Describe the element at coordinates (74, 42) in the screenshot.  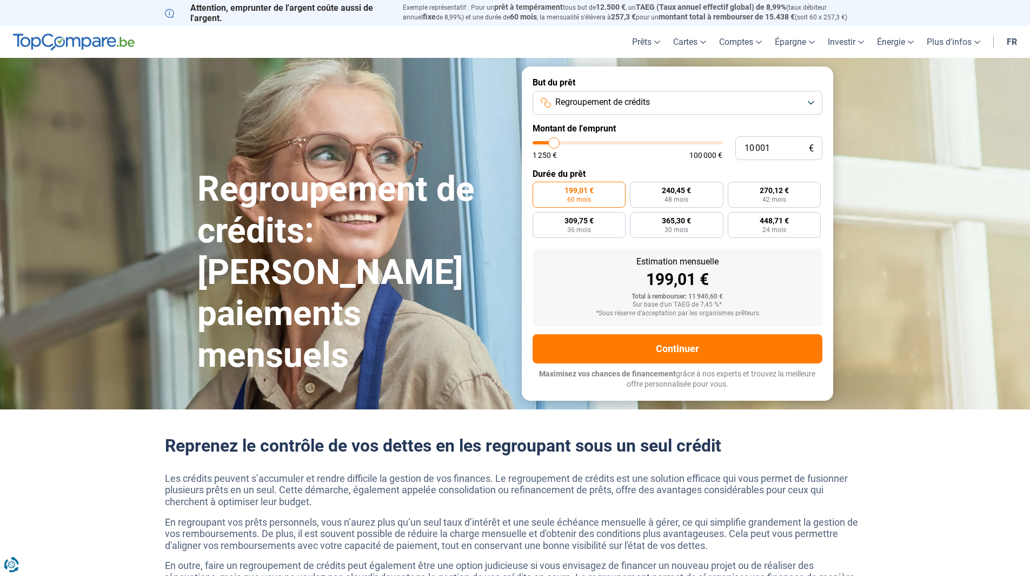
I see `img: TopCompare` at that location.